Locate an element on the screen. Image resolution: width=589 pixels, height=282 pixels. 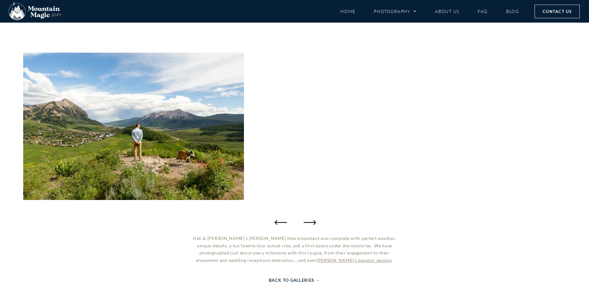
a: About Us is located at coordinates (447, 11).